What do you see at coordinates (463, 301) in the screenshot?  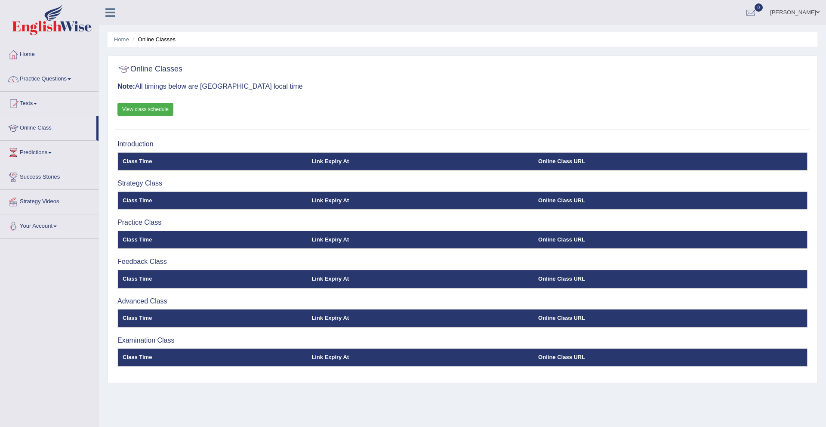 I see `h3: Advanced Class` at bounding box center [463, 301].